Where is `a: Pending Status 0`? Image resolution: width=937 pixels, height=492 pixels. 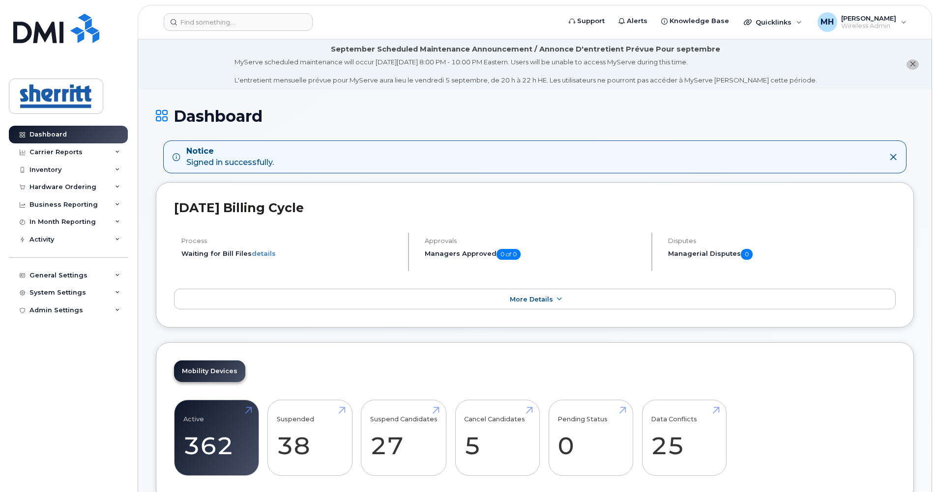
a: Pending Status 0 is located at coordinates (590, 438).